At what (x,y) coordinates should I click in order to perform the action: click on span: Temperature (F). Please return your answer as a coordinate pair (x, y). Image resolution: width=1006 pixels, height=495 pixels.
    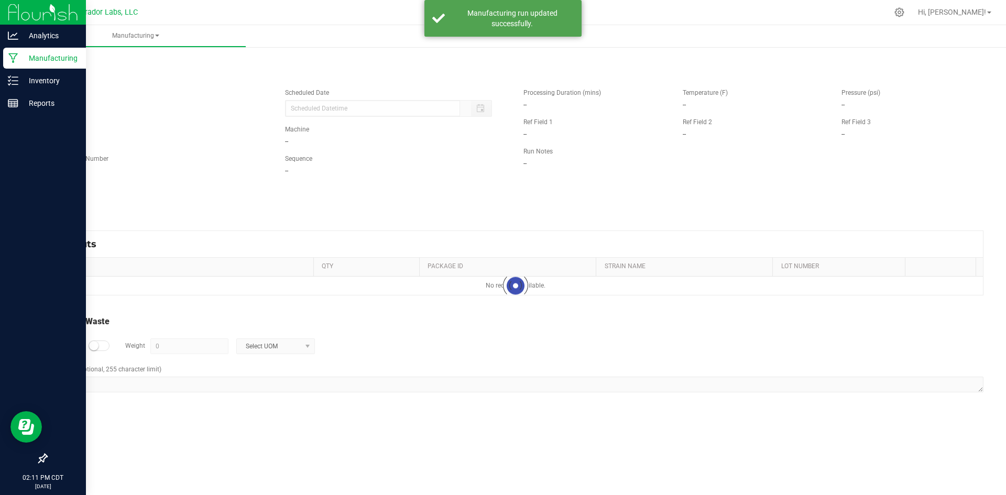
    Looking at the image, I should click on (706, 93).